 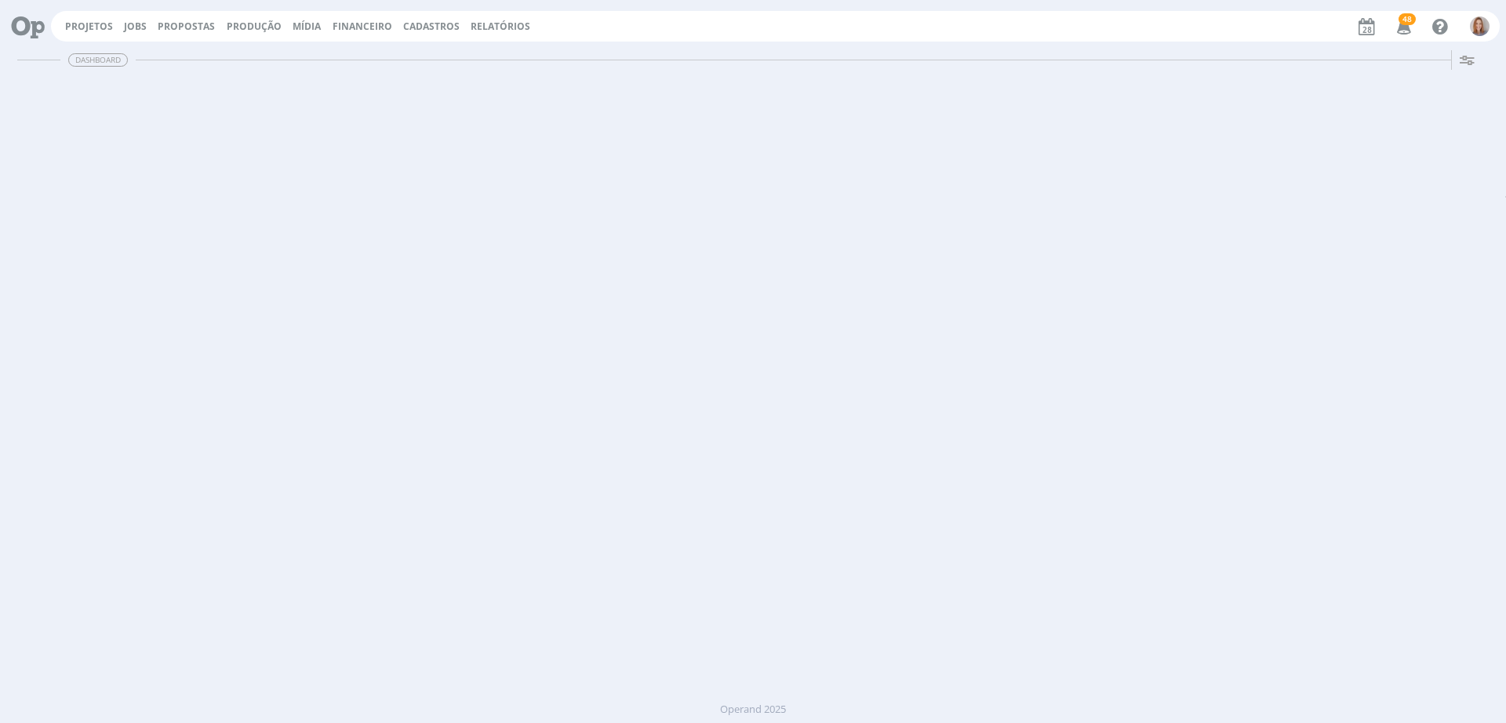 What do you see at coordinates (362, 27) in the screenshot?
I see `button: Financeiro` at bounding box center [362, 27].